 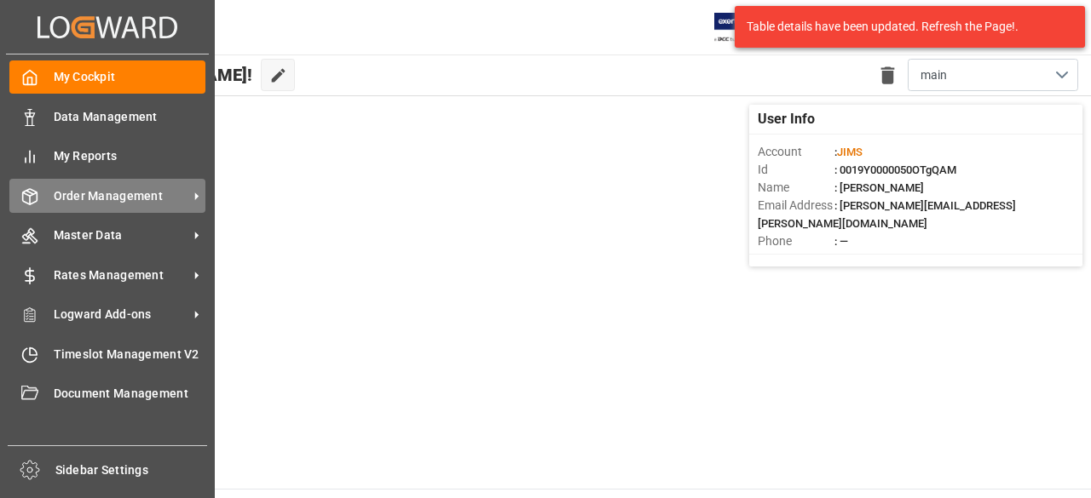 What do you see at coordinates (903, 26) in the screenshot?
I see `div: Table details have been updated. Refresh the Page!.` at bounding box center [903, 26].